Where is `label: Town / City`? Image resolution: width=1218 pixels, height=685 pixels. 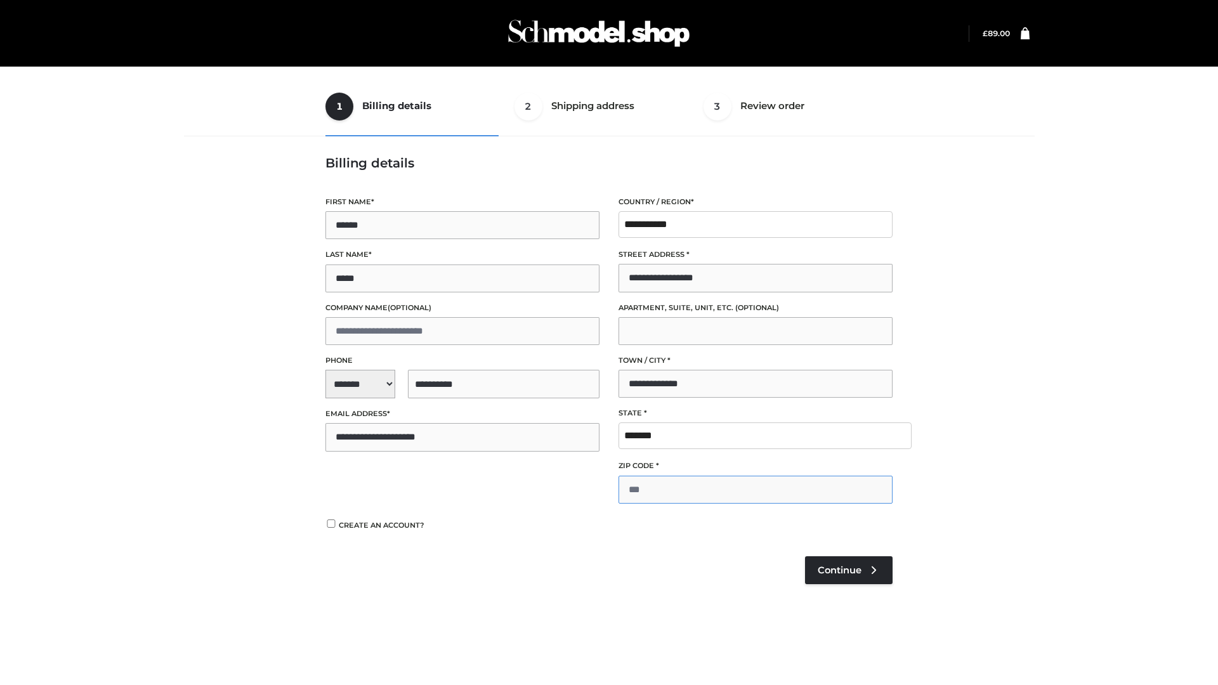 label: Town / City is located at coordinates (755, 360).